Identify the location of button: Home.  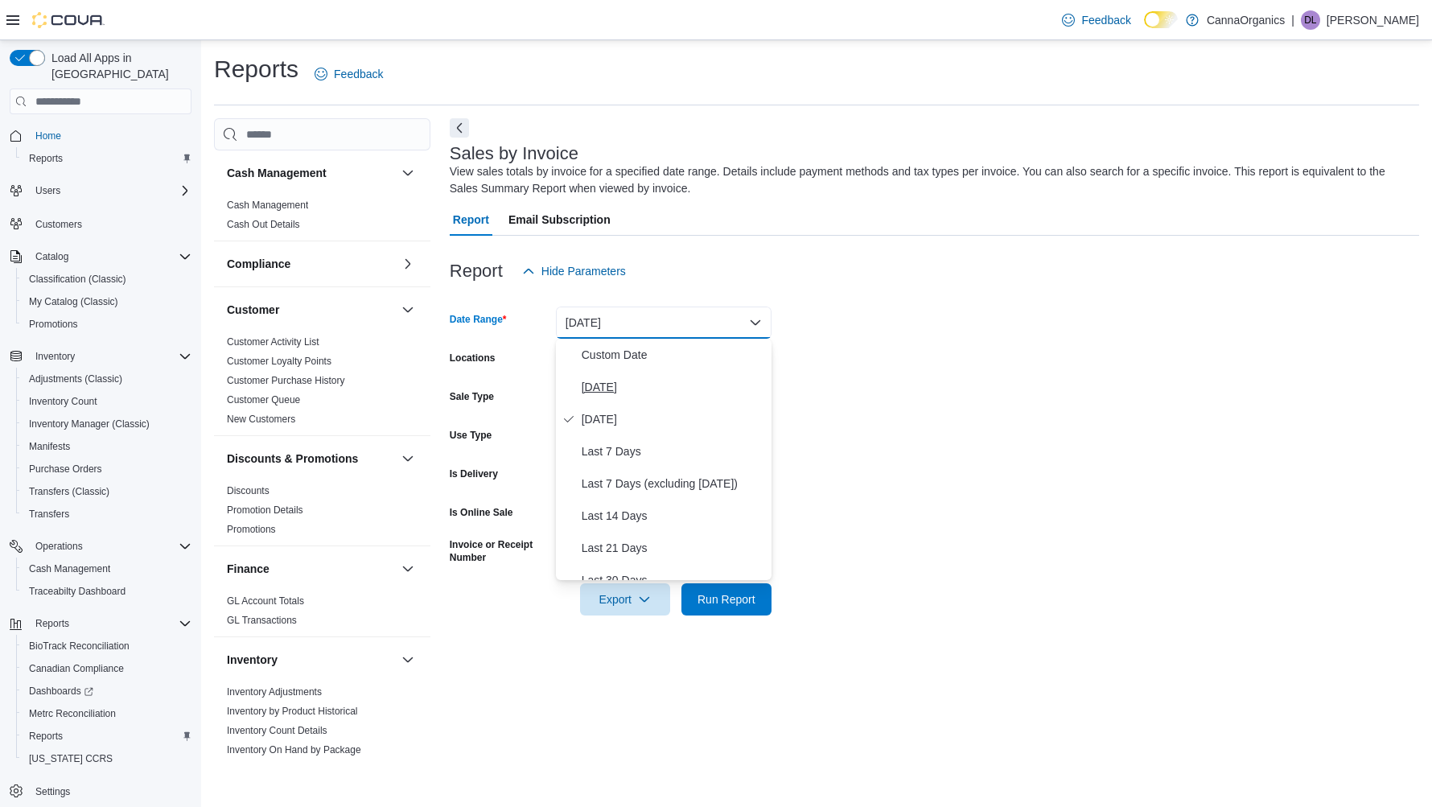
(101, 135).